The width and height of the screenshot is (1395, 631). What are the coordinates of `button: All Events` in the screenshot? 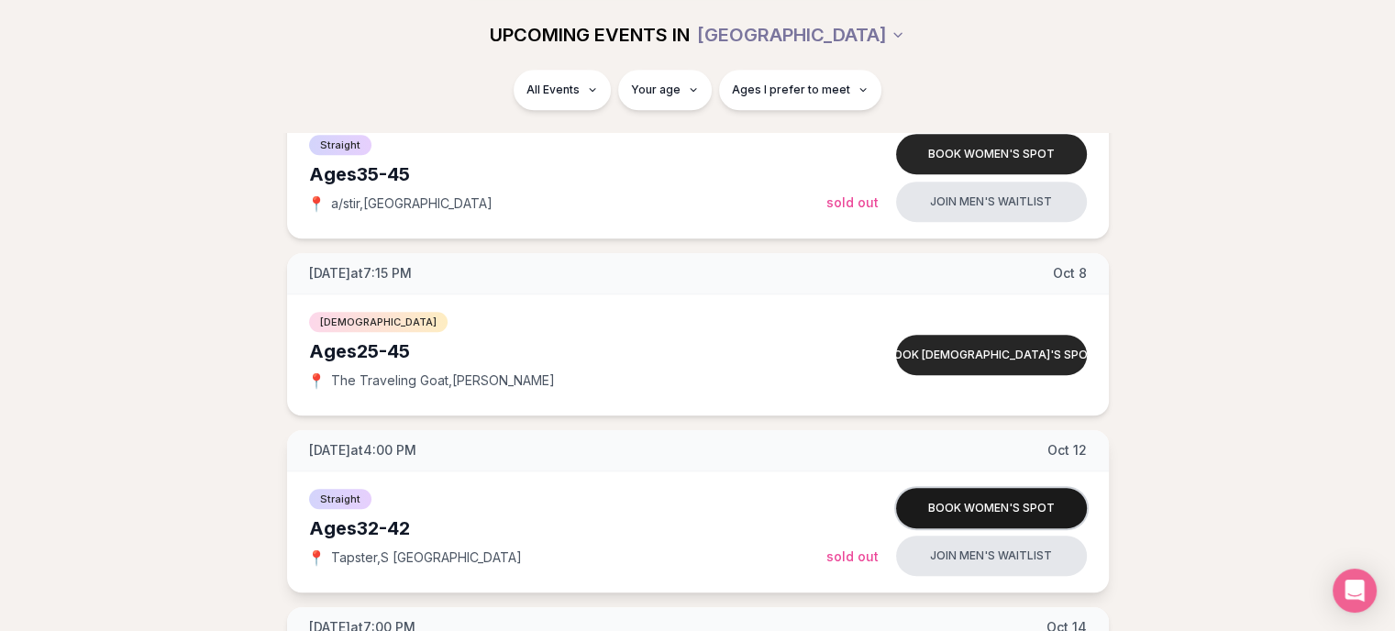 It's located at (562, 90).